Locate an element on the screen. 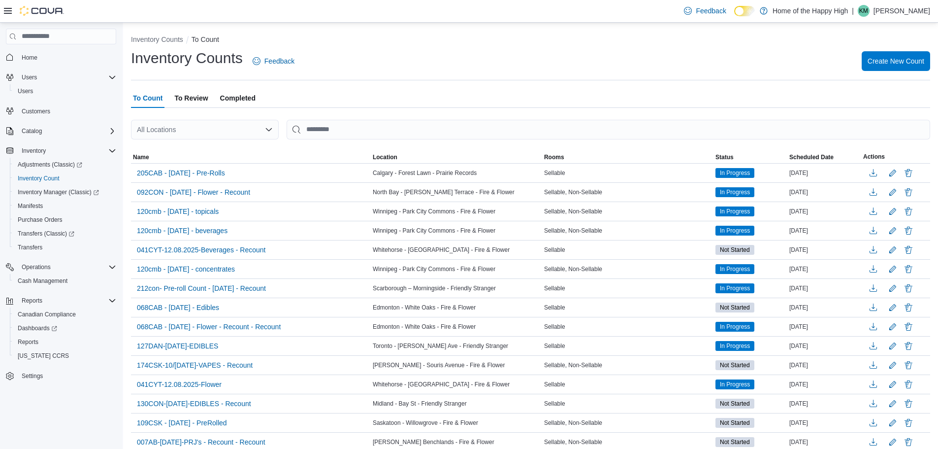  button: Scheduled Date is located at coordinates (825, 157).